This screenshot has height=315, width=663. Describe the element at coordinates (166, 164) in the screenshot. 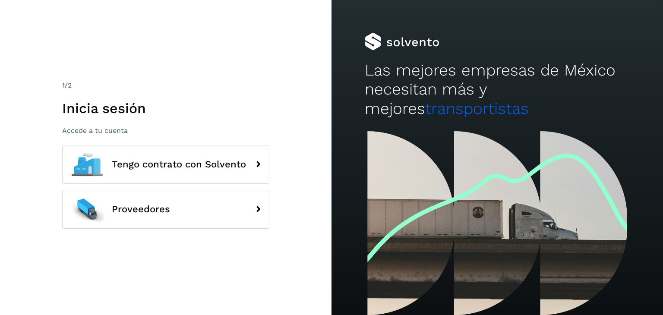

I see `button: Tengo contrato con Solvento` at that location.